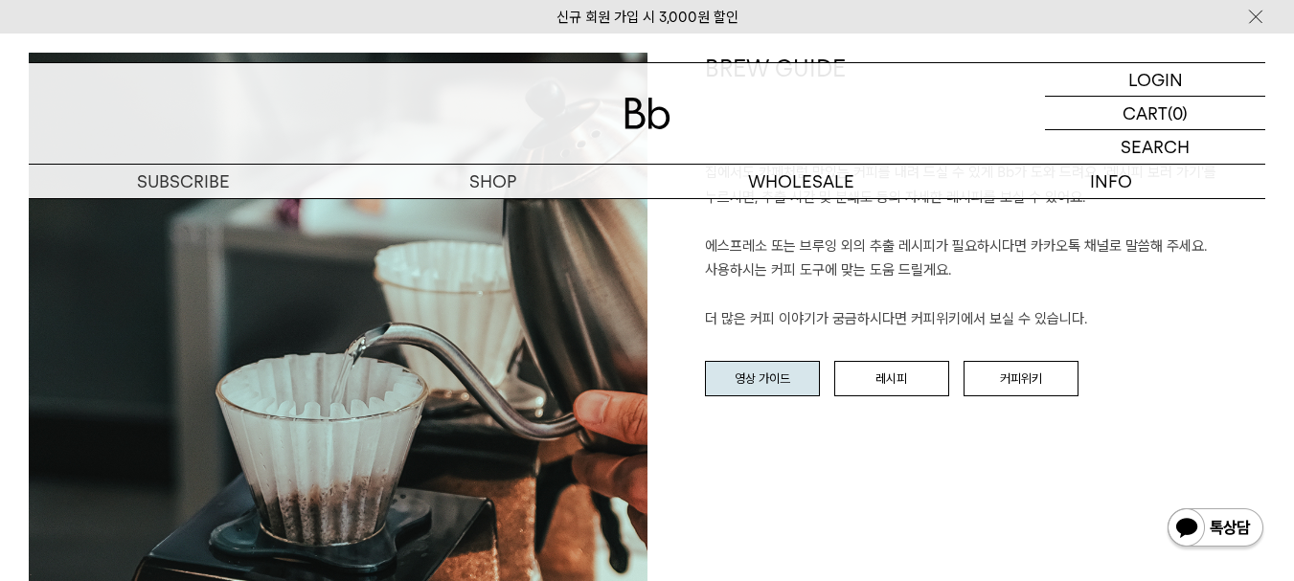  Describe the element at coordinates (1110, 181) in the screenshot. I see `p: INFO` at that location.